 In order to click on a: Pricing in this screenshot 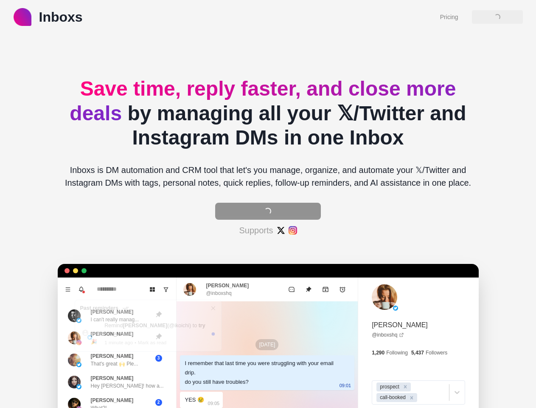, I will do `click(449, 17)`.